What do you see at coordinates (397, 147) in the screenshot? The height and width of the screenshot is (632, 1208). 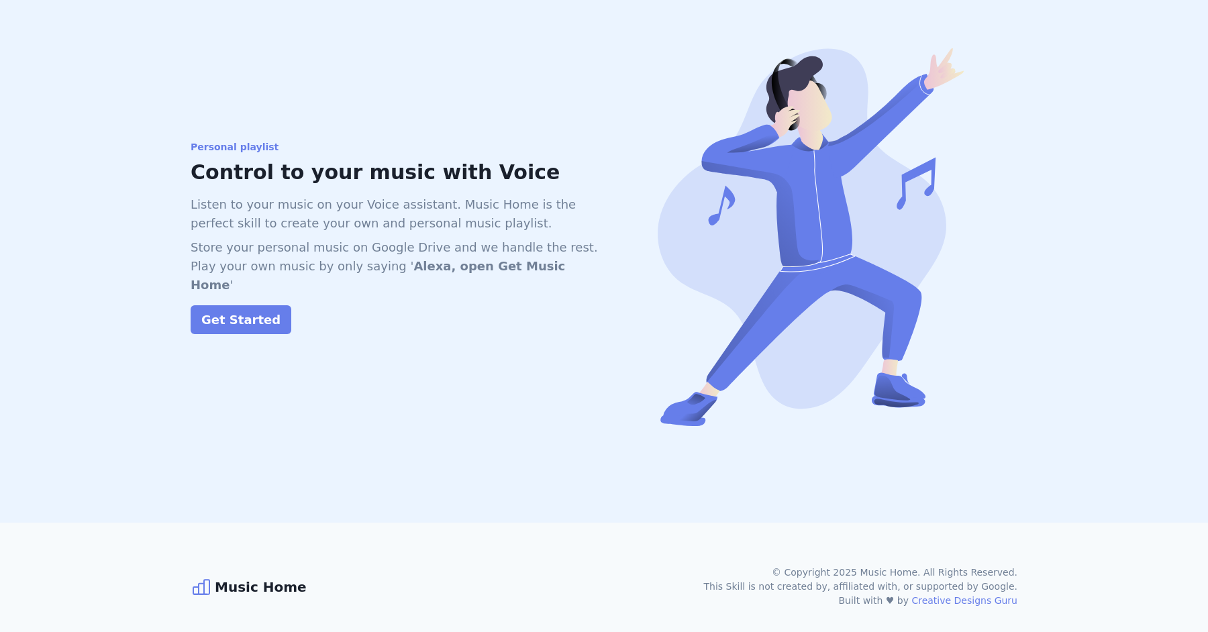 I see `div: Personal playlist` at bounding box center [397, 147].